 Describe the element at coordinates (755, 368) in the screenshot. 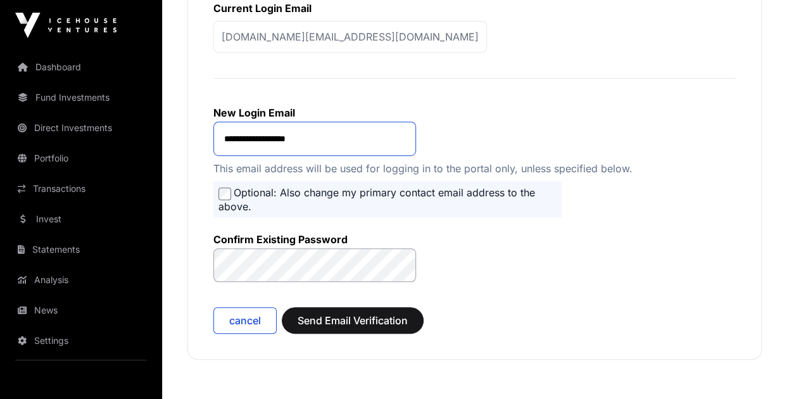

I see `div: Chat Widget` at that location.